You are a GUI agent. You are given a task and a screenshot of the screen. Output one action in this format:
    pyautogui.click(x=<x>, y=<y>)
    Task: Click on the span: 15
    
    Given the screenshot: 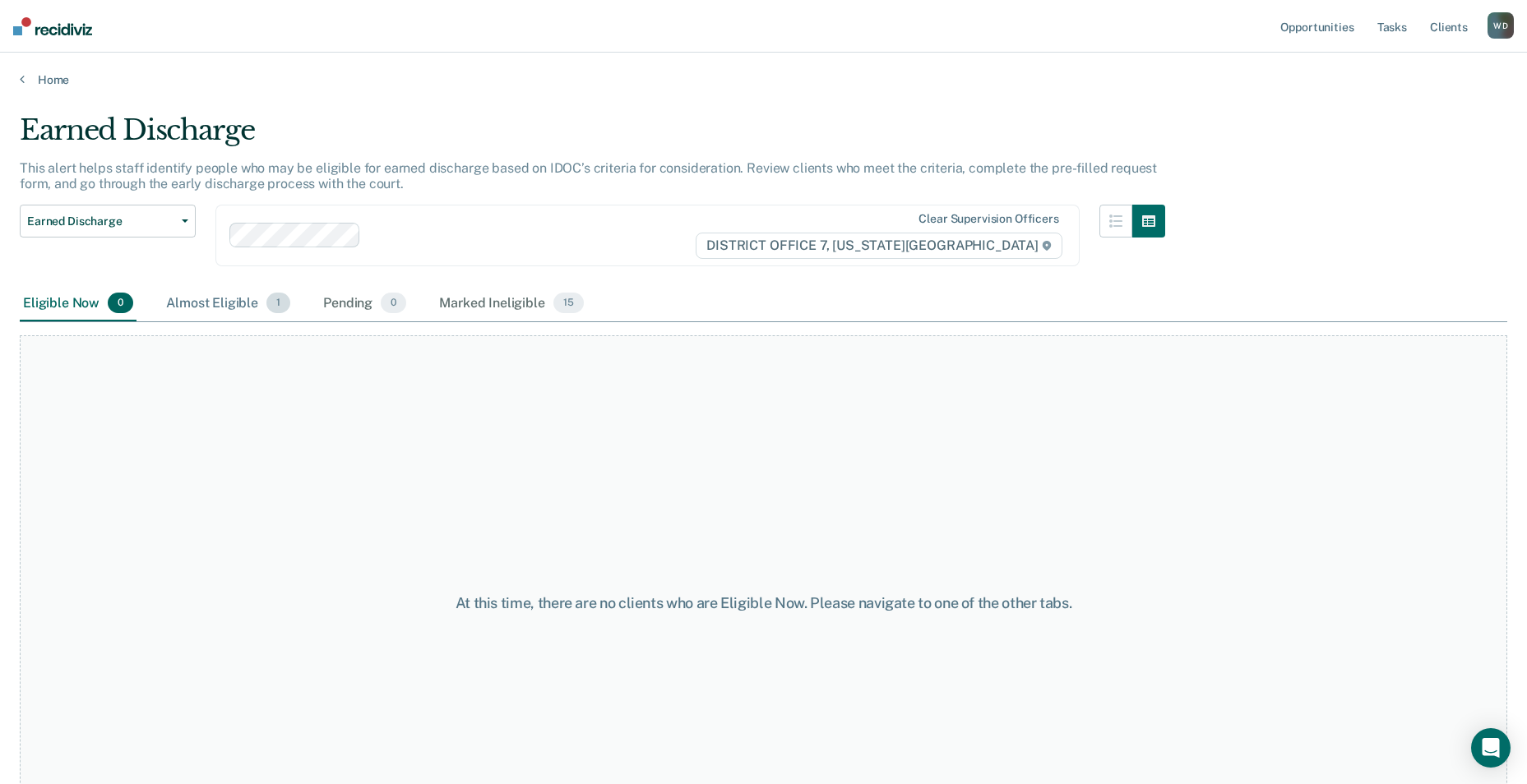 What is the action you would take?
    pyautogui.click(x=568, y=303)
    